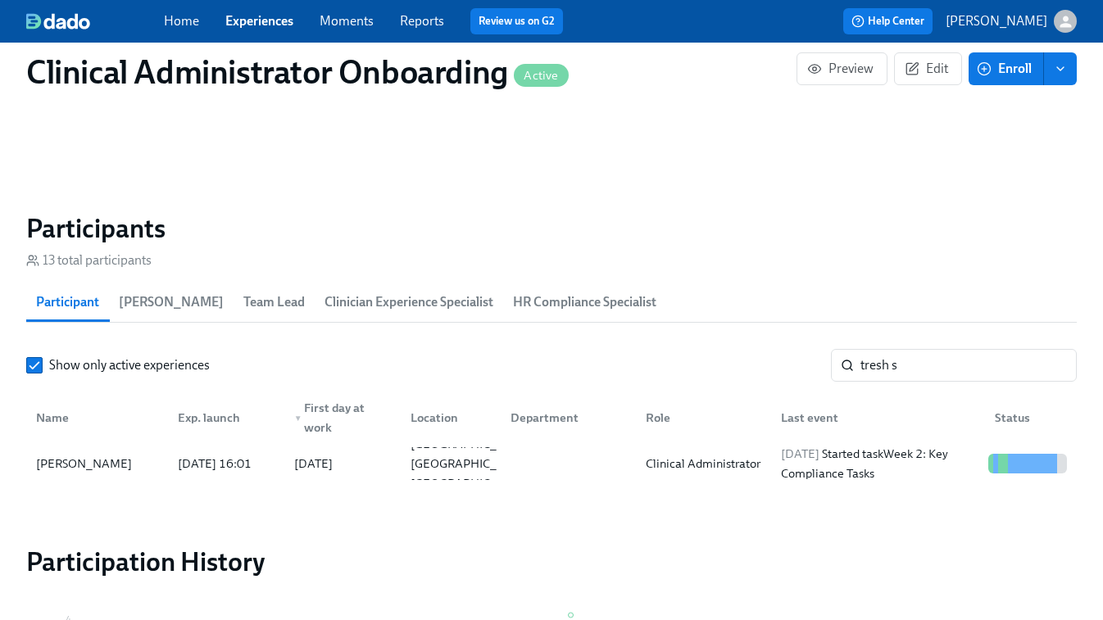 The height and width of the screenshot is (620, 1103). Describe the element at coordinates (95, 21) in the screenshot. I see `a: dado` at that location.